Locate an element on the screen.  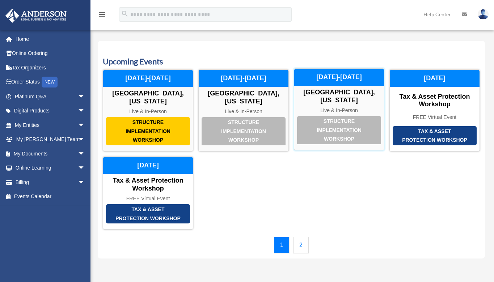
a: Online Learningarrow_drop_down is located at coordinates (50, 168).